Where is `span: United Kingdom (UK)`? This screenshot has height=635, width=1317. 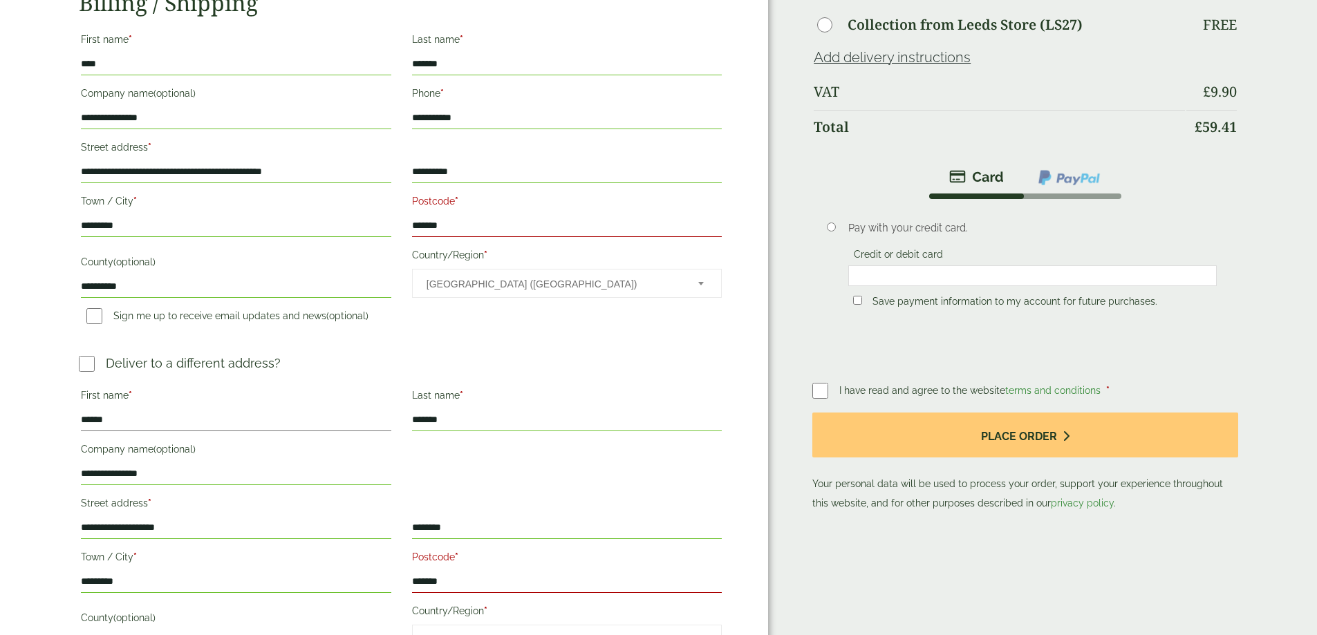 span: United Kingdom (UK) is located at coordinates (553, 284).